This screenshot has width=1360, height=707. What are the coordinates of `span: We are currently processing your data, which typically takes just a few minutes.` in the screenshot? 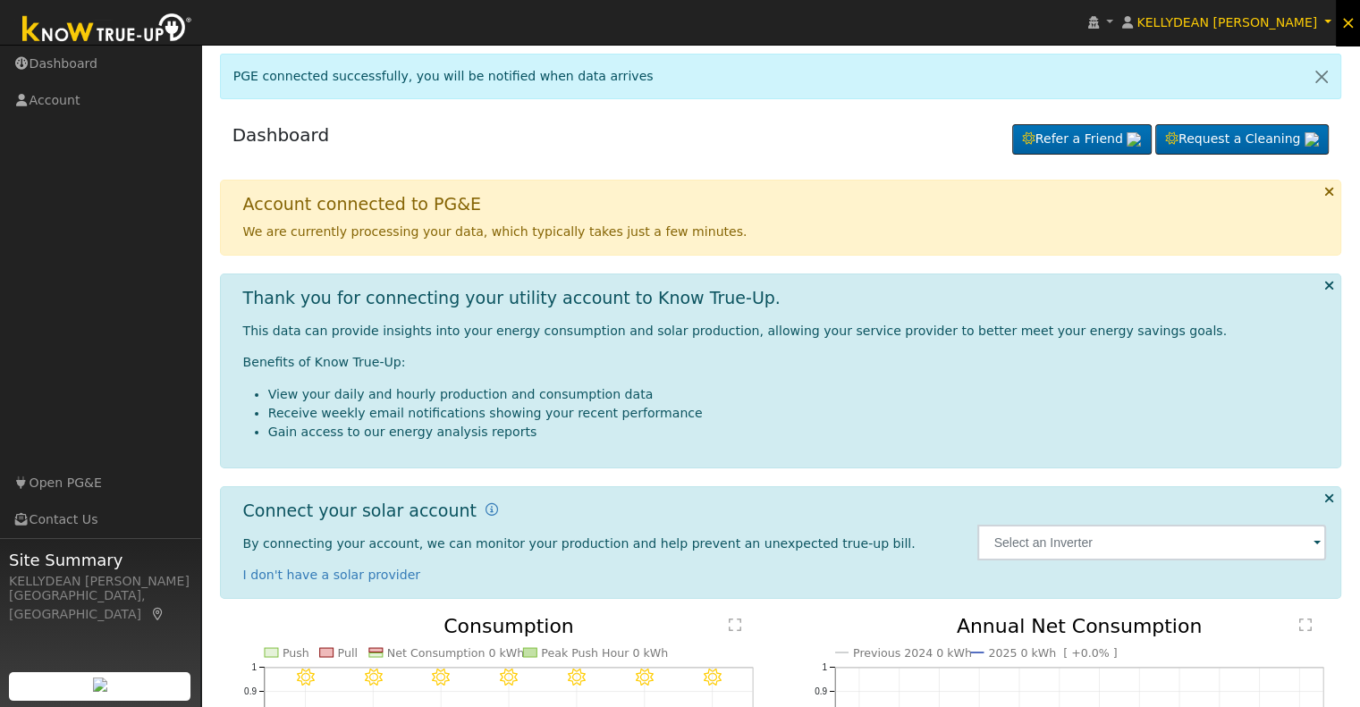 It's located at (495, 232).